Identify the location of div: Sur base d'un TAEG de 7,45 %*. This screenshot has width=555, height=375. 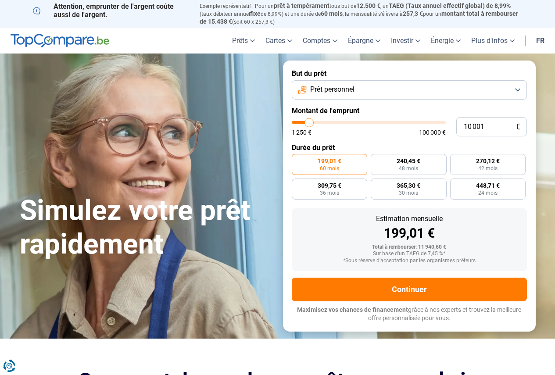
(409, 254).